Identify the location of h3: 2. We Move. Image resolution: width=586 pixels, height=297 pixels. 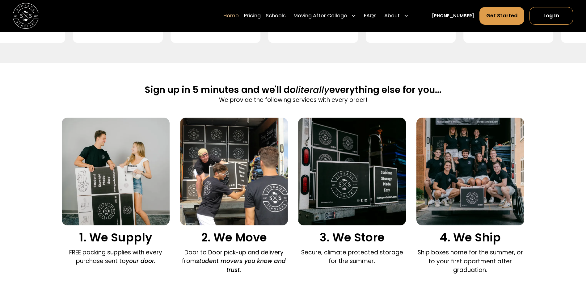
(234, 237).